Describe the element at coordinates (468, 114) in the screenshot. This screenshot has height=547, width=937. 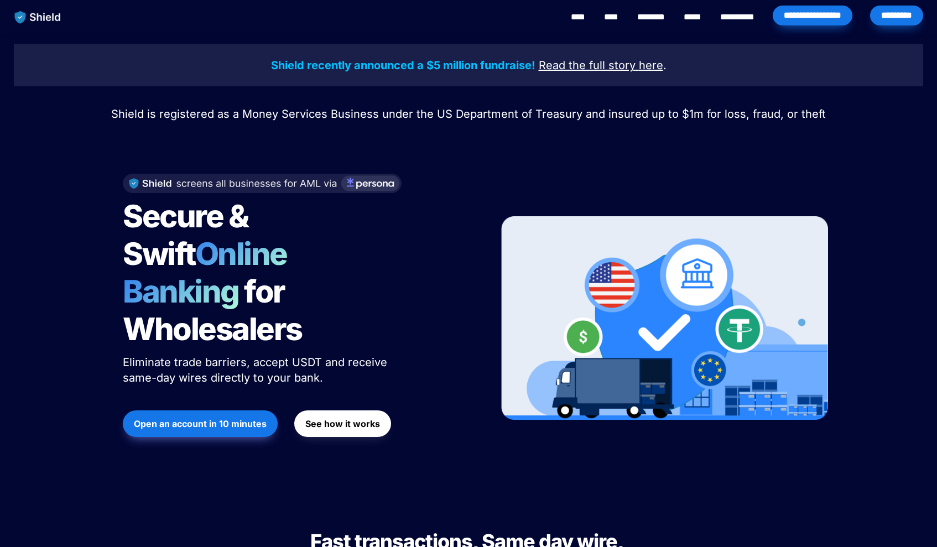
I see `span: Shield is registered as a Money Services Business under the US Department of Treasury and insured...` at that location.